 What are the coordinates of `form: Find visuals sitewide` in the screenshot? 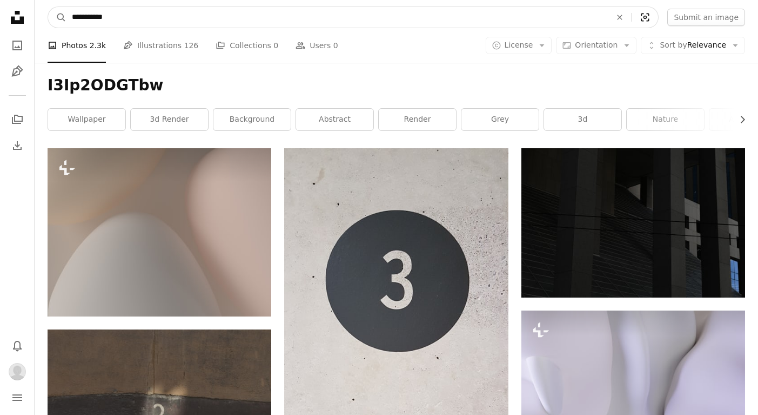 It's located at (353, 17).